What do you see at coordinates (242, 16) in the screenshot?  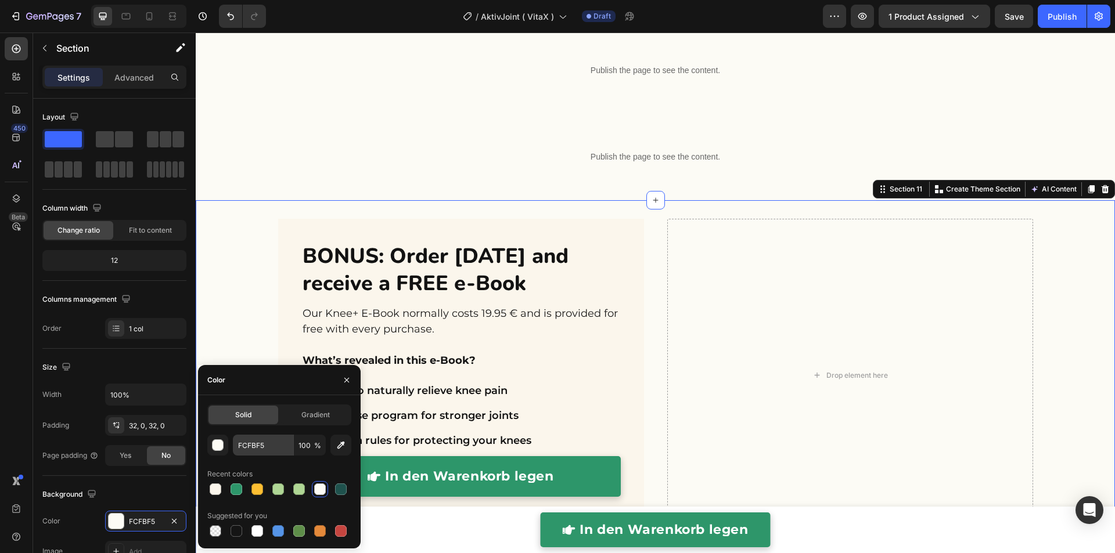 I see `div: Undo/Redo` at bounding box center [242, 16].